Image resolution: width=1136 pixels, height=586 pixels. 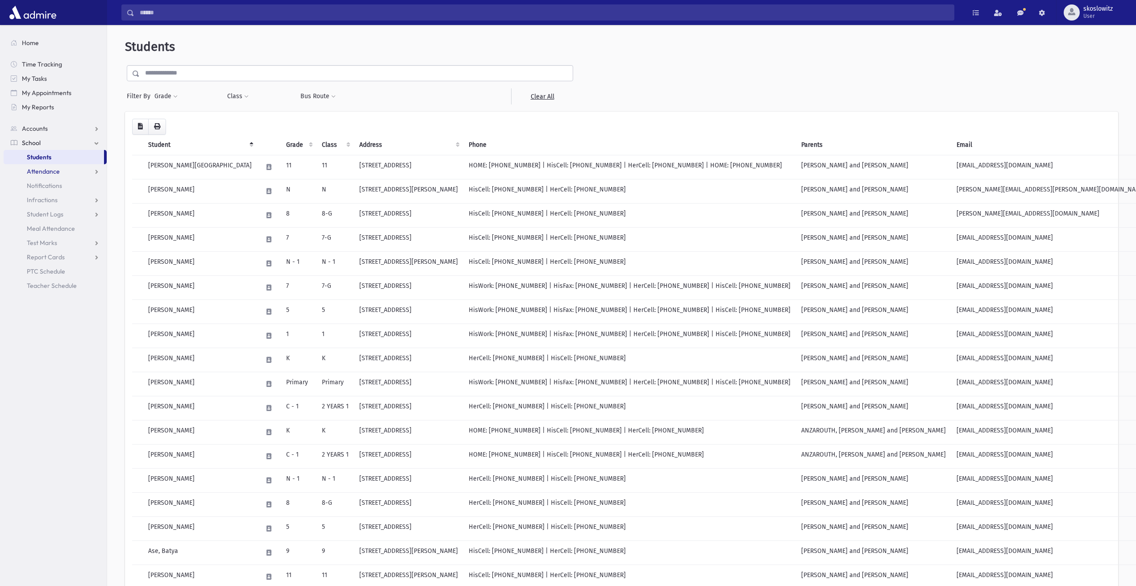 What do you see at coordinates (299, 553) in the screenshot?
I see `td: 9` at bounding box center [299, 553].